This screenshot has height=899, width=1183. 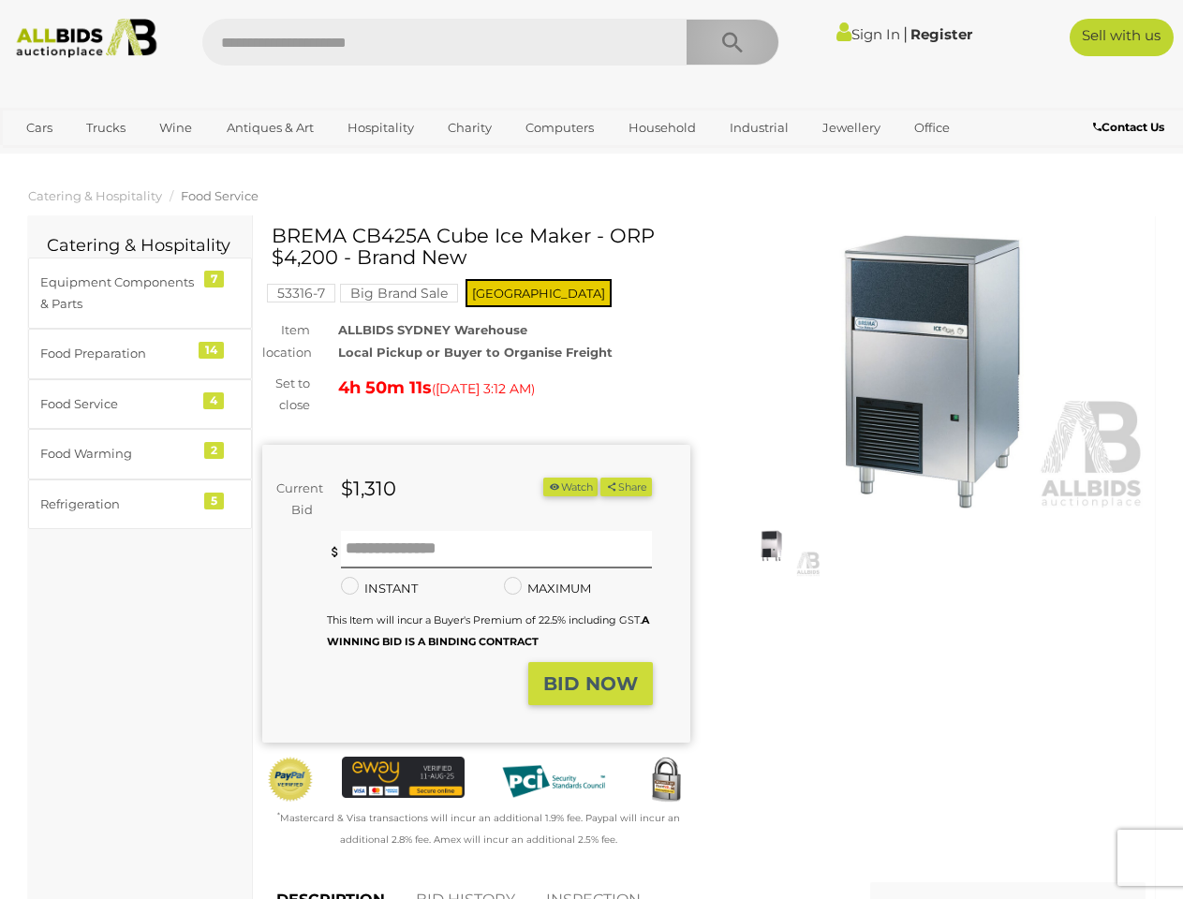 I want to click on img: eWAY Payment Gateway, so click(x=403, y=776).